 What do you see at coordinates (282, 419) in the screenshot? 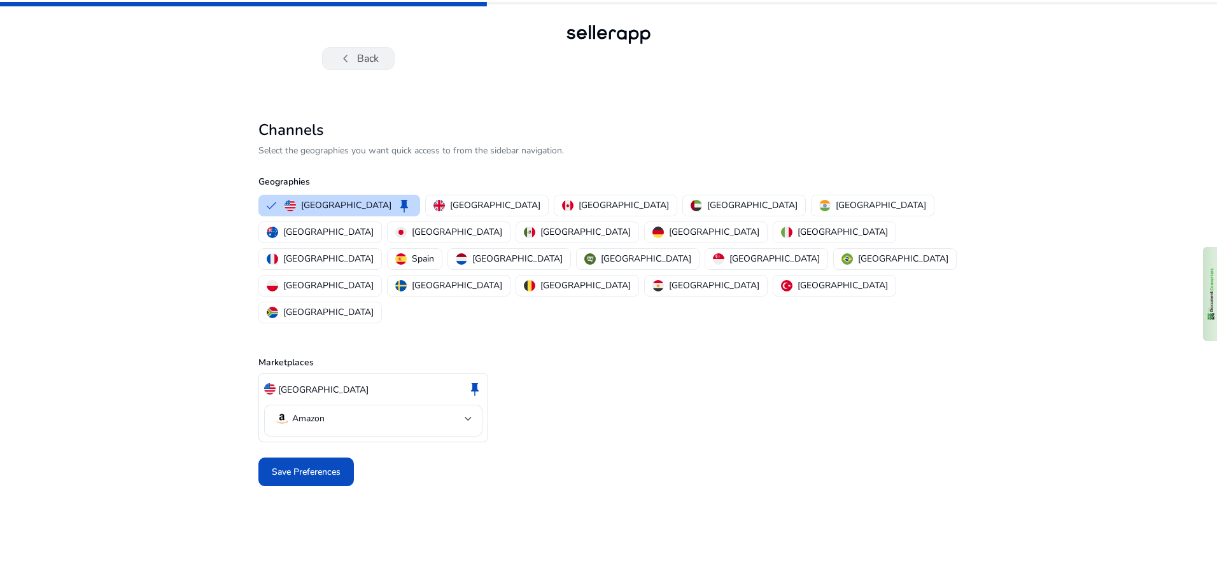
I see `img: amazon.svg` at bounding box center [282, 419].